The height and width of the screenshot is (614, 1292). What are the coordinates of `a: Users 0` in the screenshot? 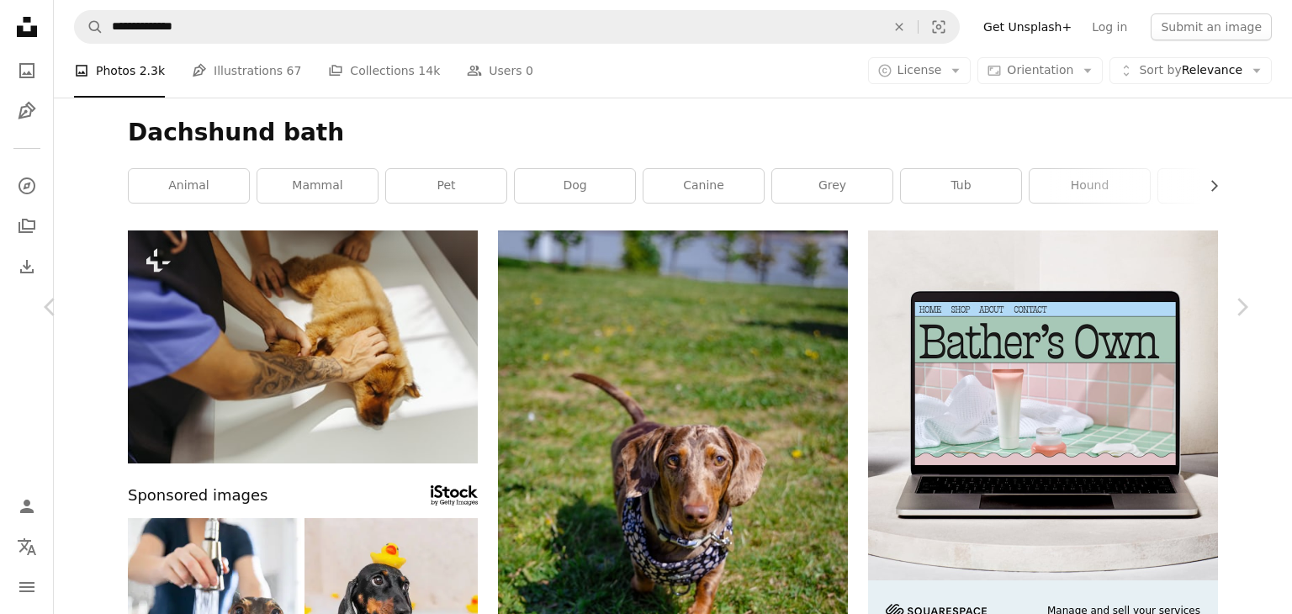 It's located at (500, 71).